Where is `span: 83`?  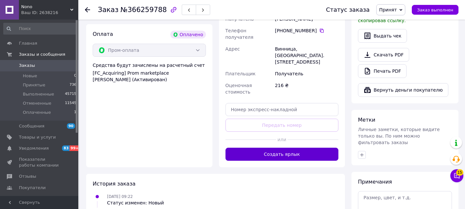
span: 83 is located at coordinates (66, 148).